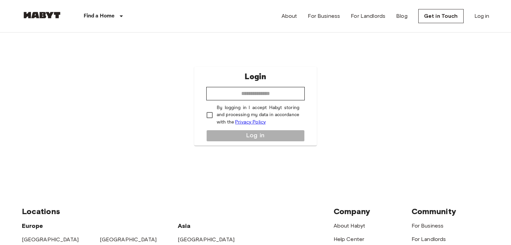 This screenshot has height=245, width=511. What do you see at coordinates (482, 16) in the screenshot?
I see `a: Log in` at bounding box center [482, 16].